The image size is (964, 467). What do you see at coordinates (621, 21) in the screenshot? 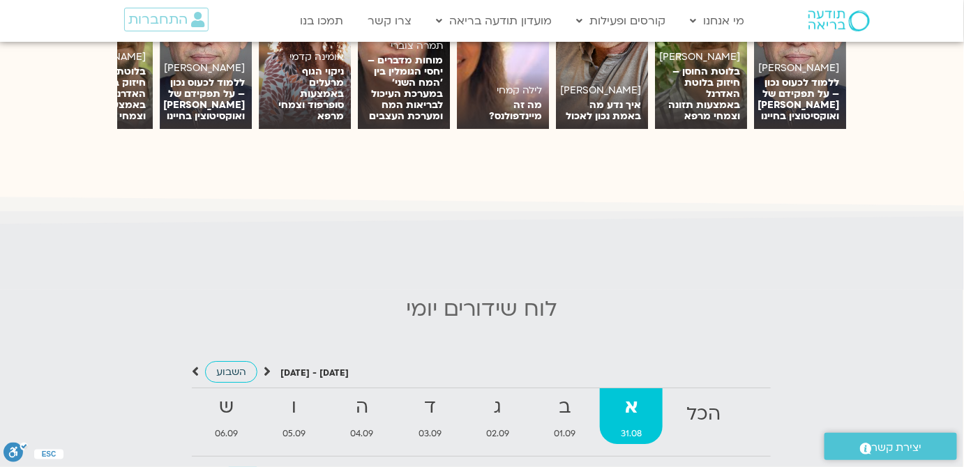
I see `a: קורסים ופעילות` at bounding box center [621, 21].